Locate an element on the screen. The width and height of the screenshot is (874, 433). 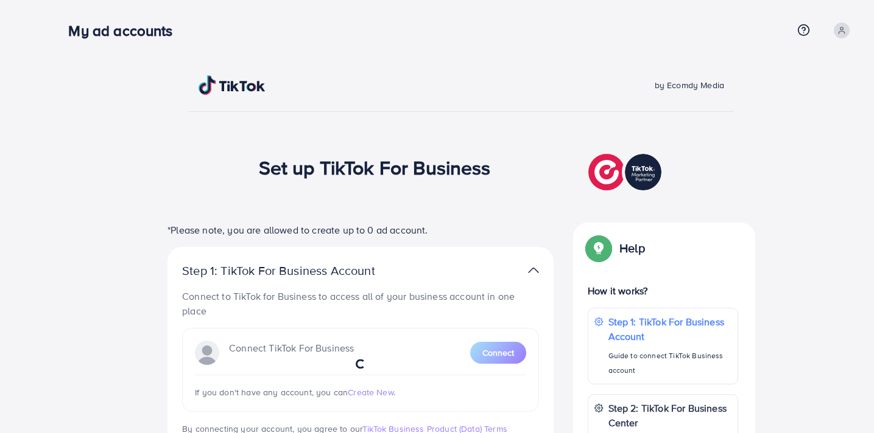
p: Help is located at coordinates (632, 248).